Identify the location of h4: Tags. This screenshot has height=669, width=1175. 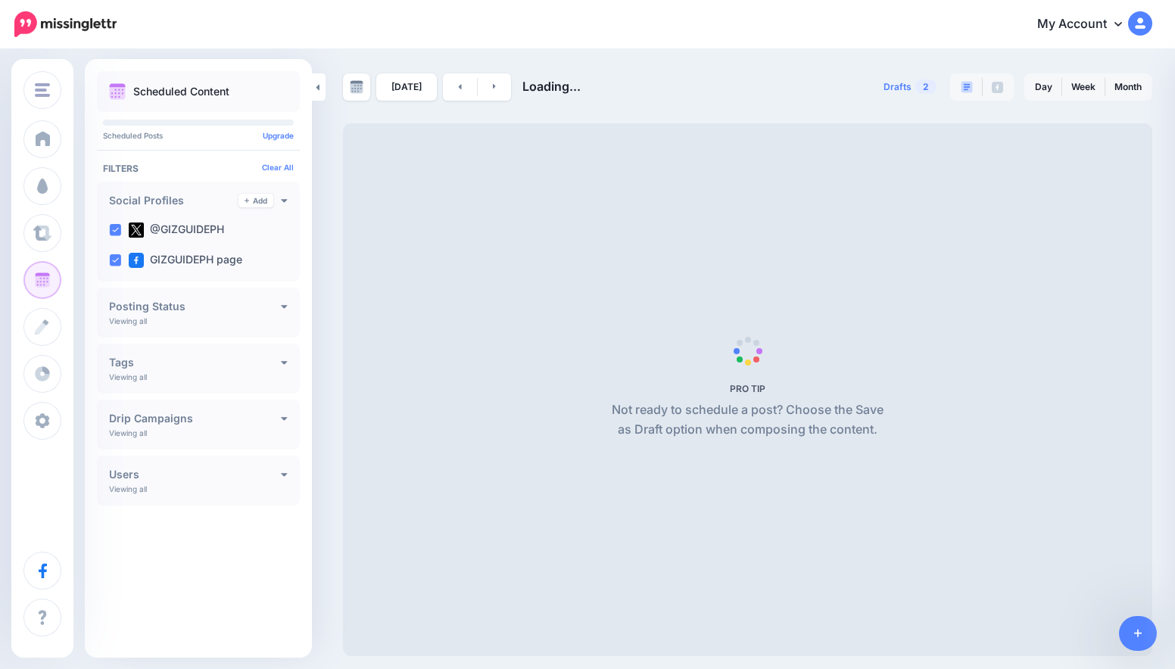
(195, 363).